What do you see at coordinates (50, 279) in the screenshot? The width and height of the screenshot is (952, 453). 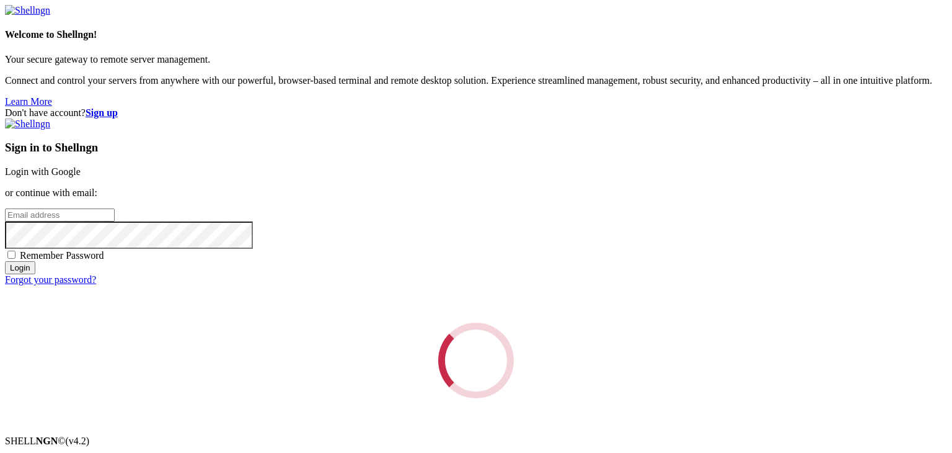 I see `a: Forgot your password?` at bounding box center [50, 279].